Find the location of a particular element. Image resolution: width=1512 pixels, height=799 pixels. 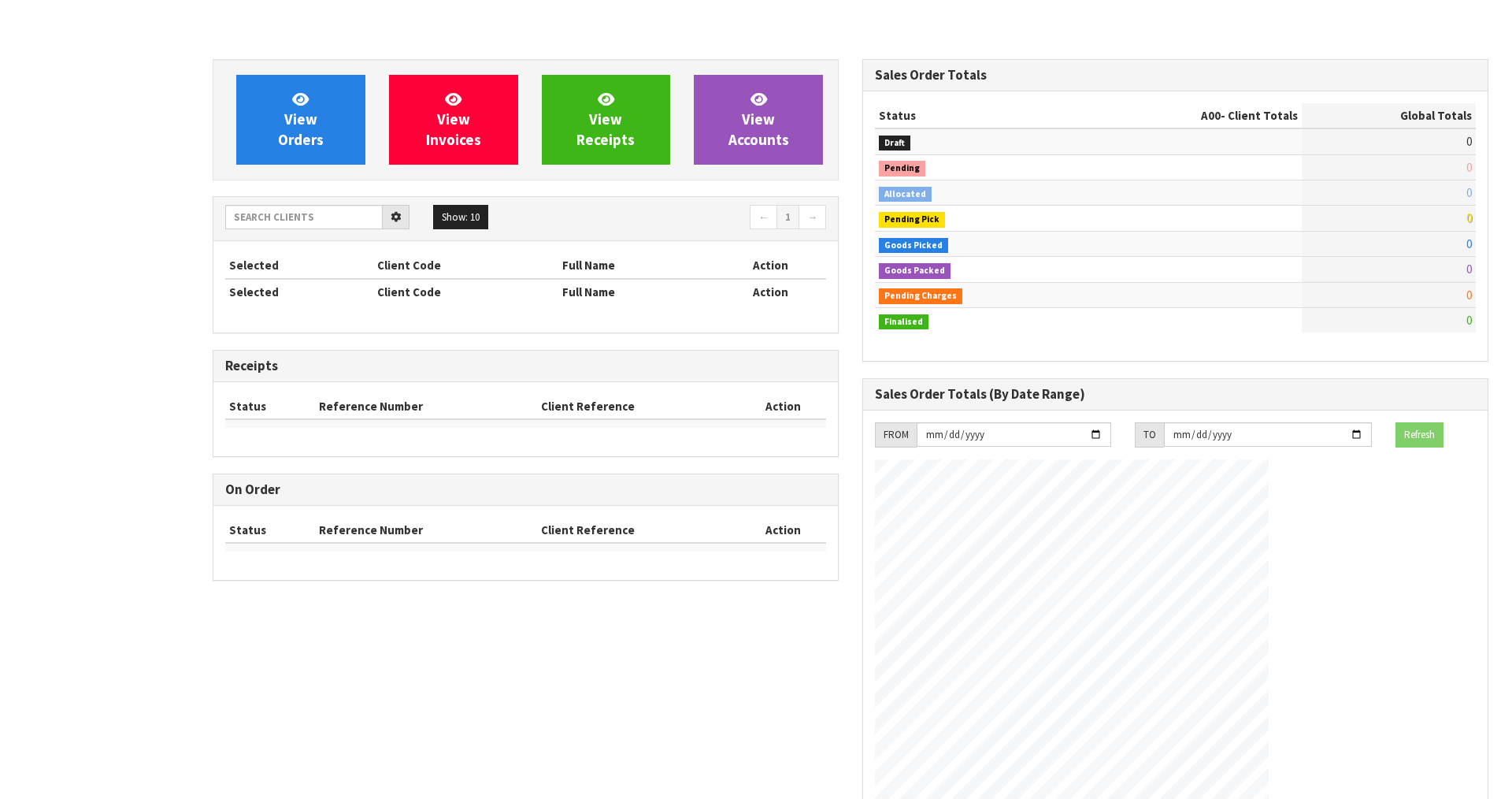

span: Goods Picked is located at coordinates (914, 245).